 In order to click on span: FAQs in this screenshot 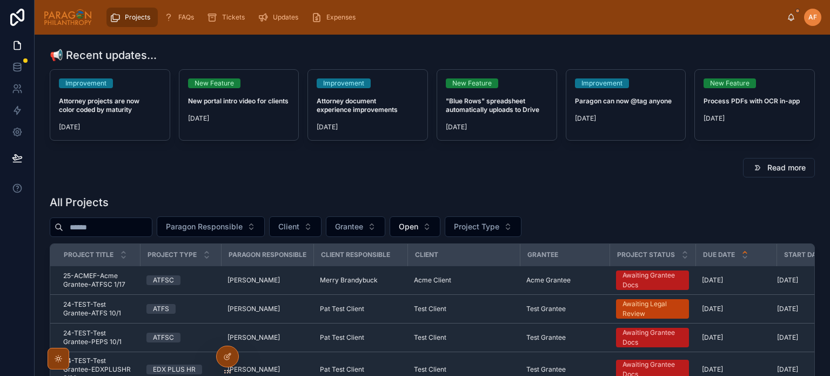, I will do `click(186, 17)`.